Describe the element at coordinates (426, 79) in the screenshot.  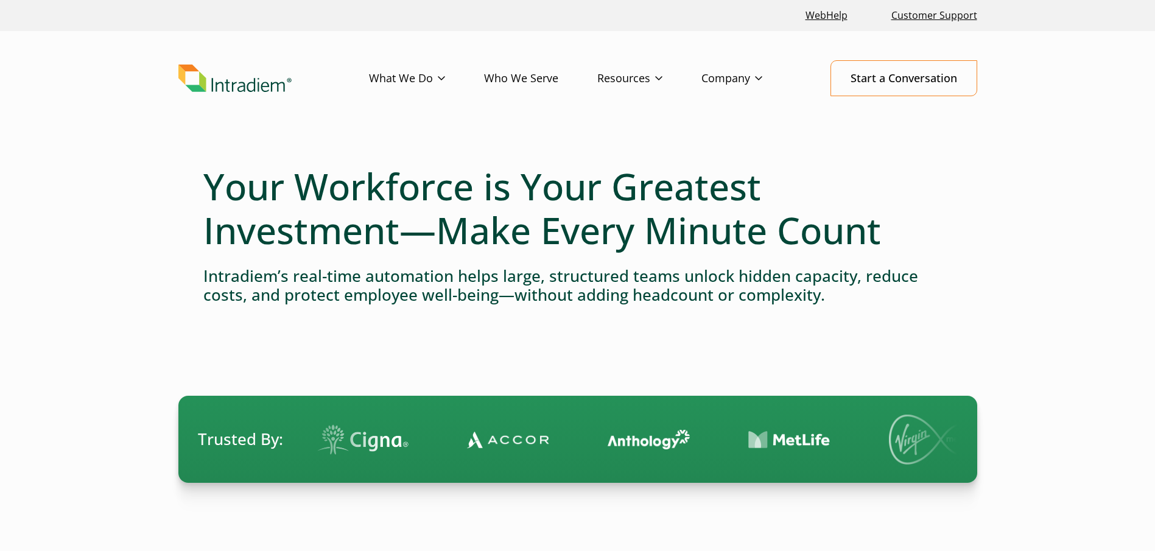
I see `a: What We Do` at that location.